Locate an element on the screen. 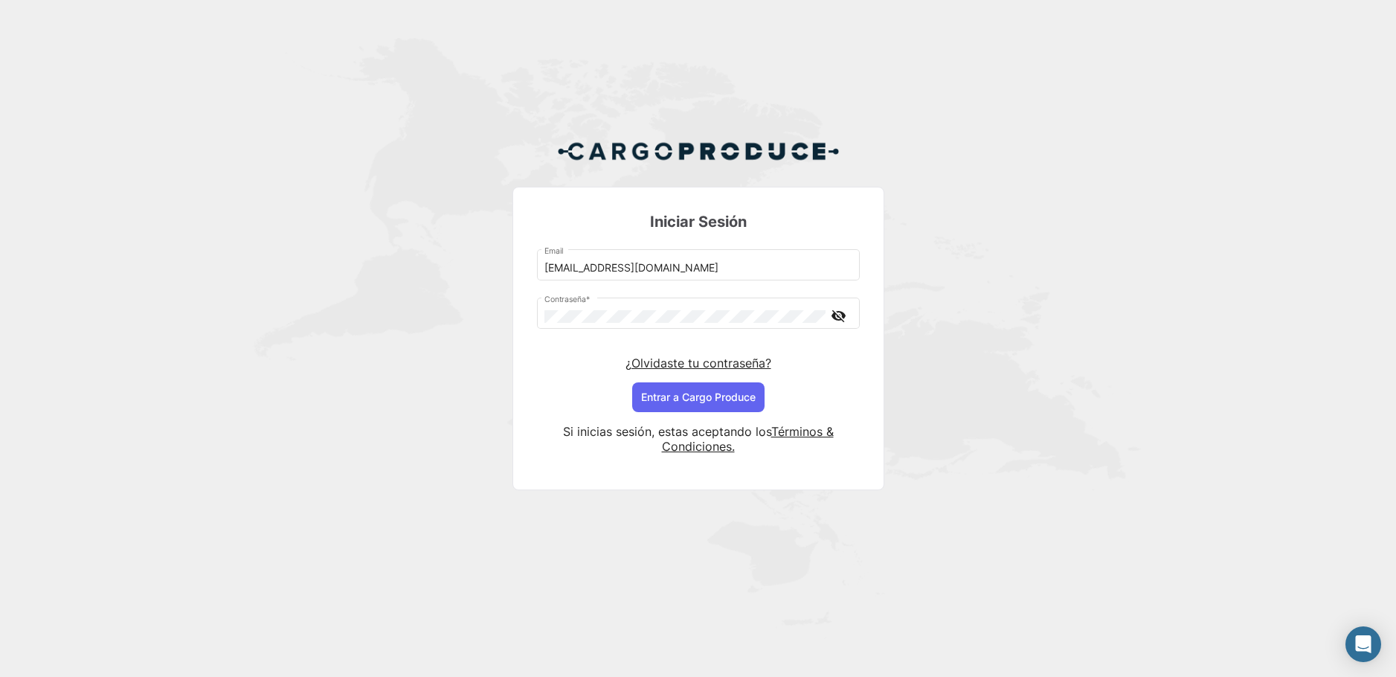 This screenshot has height=677, width=1396. input: Email is located at coordinates (698, 268).